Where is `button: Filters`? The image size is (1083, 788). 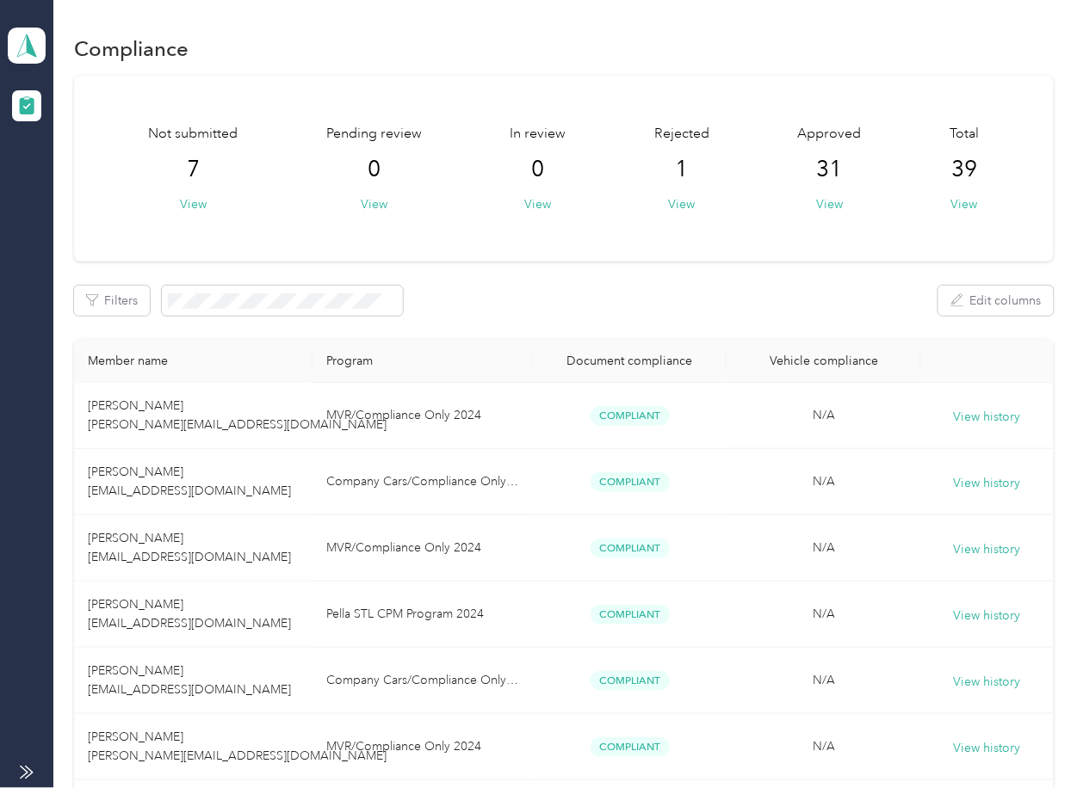 button: Filters is located at coordinates (112, 300).